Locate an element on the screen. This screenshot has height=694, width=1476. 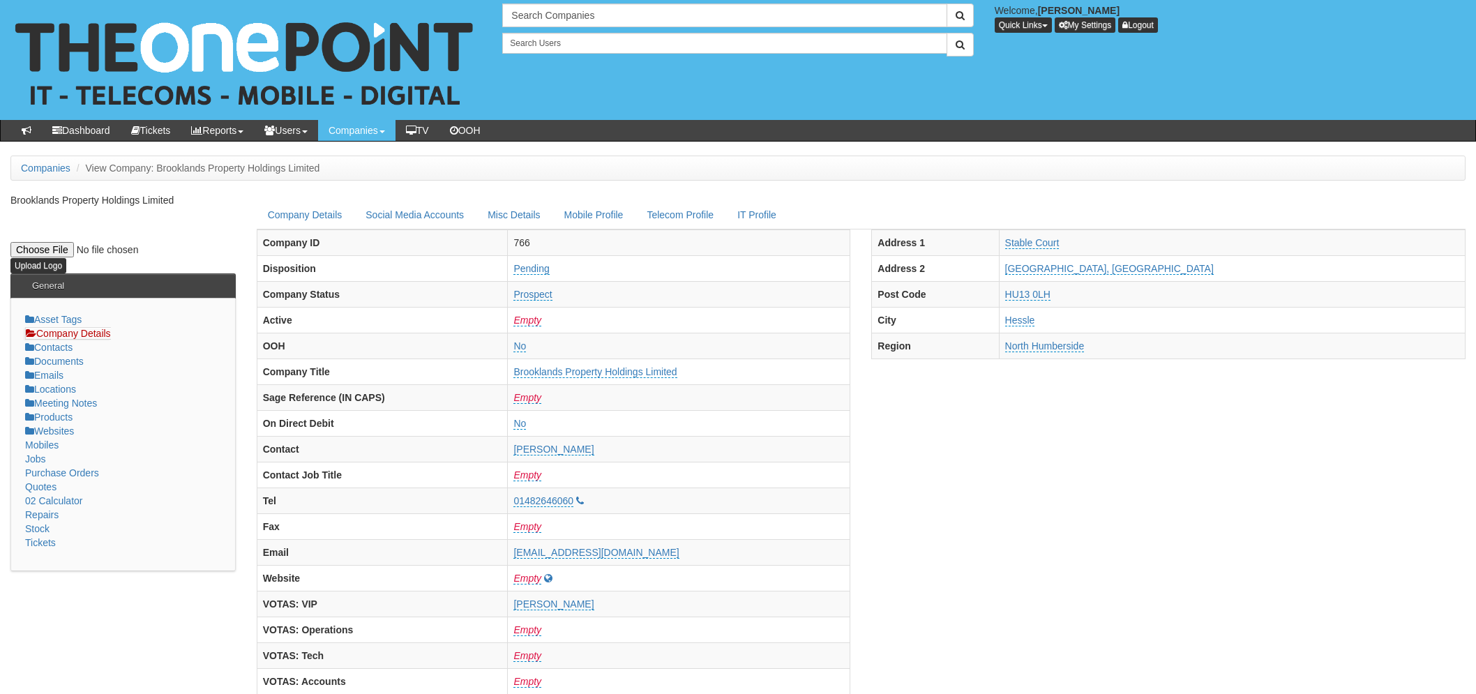
a: Documents is located at coordinates (54, 361).